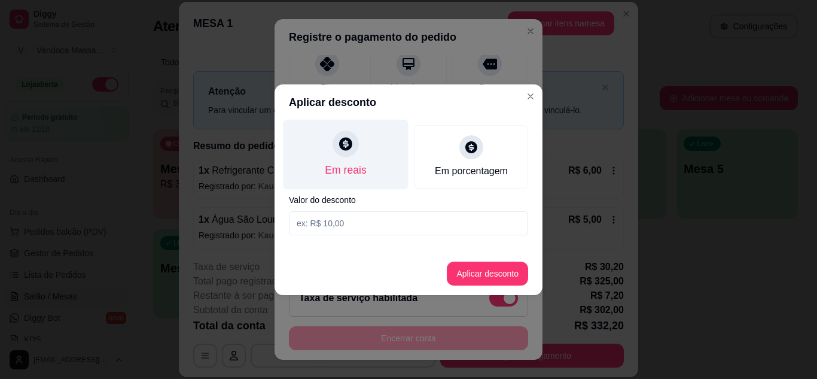 This screenshot has height=379, width=817. I want to click on header: Aplicar desconto, so click(408, 102).